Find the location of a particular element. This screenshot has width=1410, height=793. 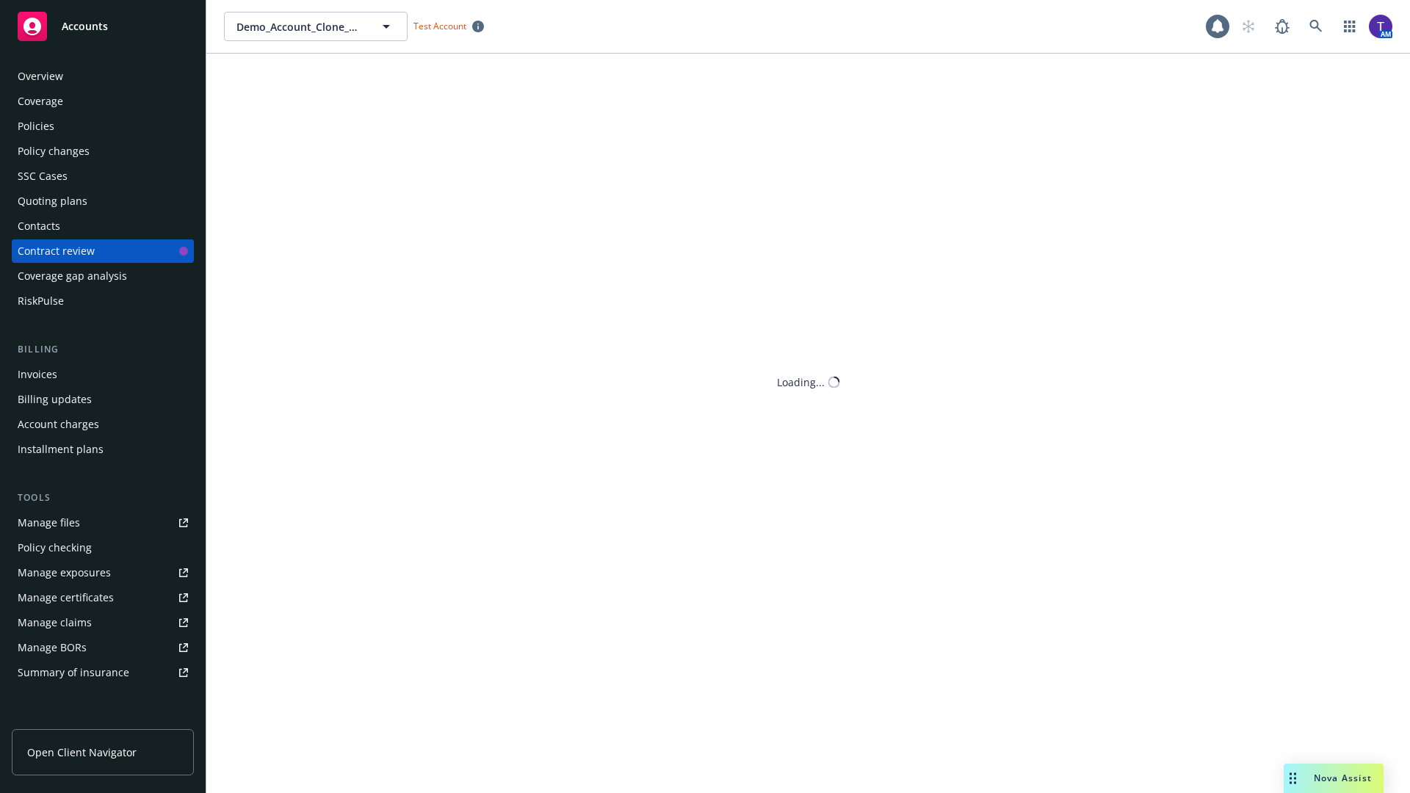

a: Policy changes is located at coordinates (103, 151).